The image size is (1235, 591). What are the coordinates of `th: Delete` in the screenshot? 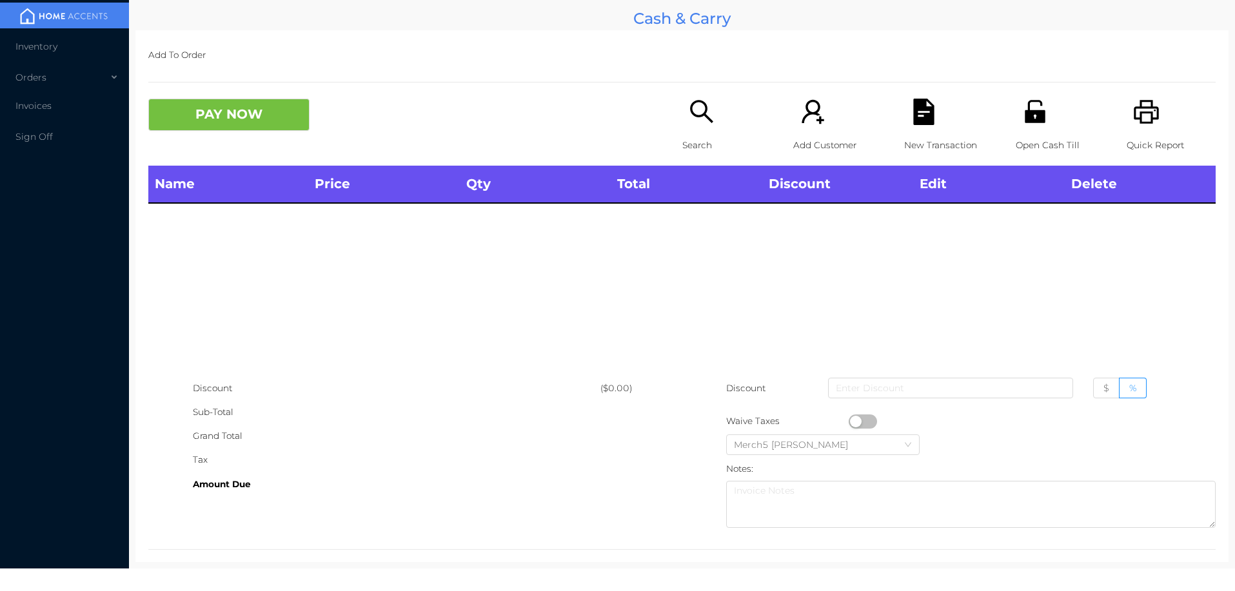 It's located at (1140, 184).